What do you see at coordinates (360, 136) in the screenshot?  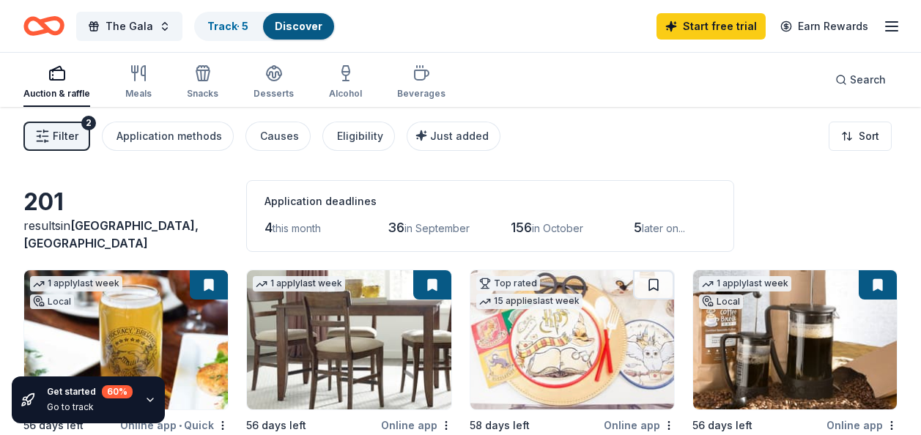 I see `div: Eligibility` at bounding box center [360, 136].